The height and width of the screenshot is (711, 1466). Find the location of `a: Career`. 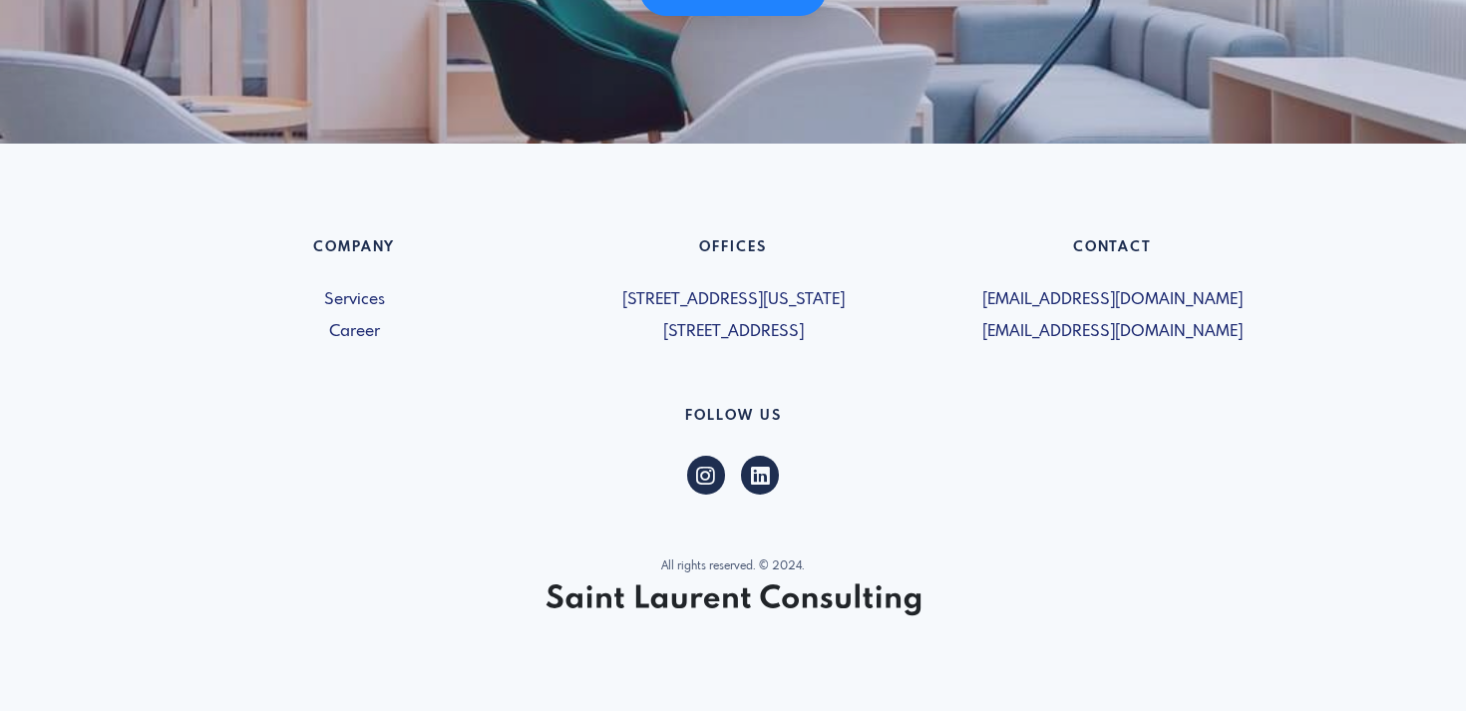

a: Career is located at coordinates (354, 332).